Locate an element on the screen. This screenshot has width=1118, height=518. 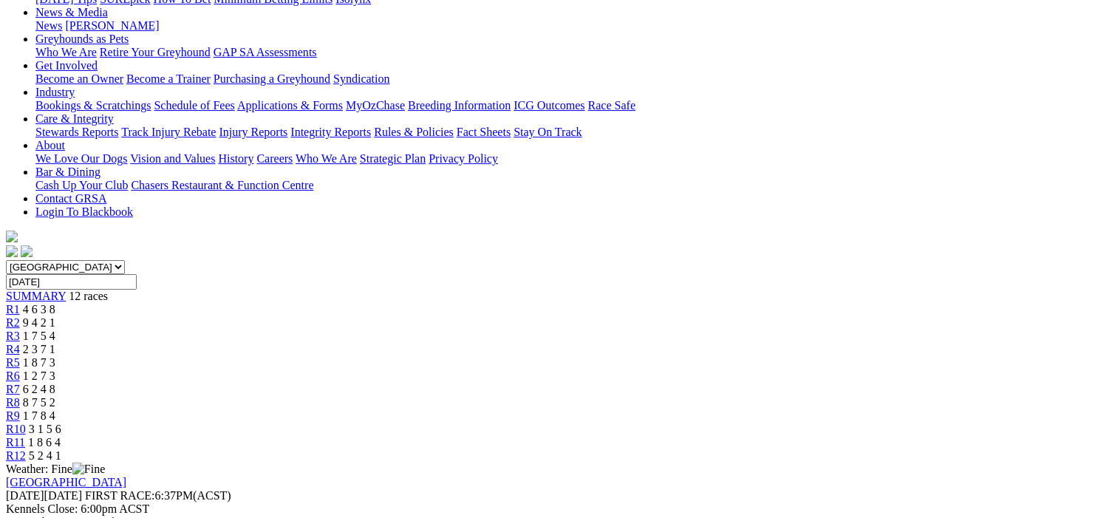
a: We Love Our Dogs is located at coordinates (81, 158).